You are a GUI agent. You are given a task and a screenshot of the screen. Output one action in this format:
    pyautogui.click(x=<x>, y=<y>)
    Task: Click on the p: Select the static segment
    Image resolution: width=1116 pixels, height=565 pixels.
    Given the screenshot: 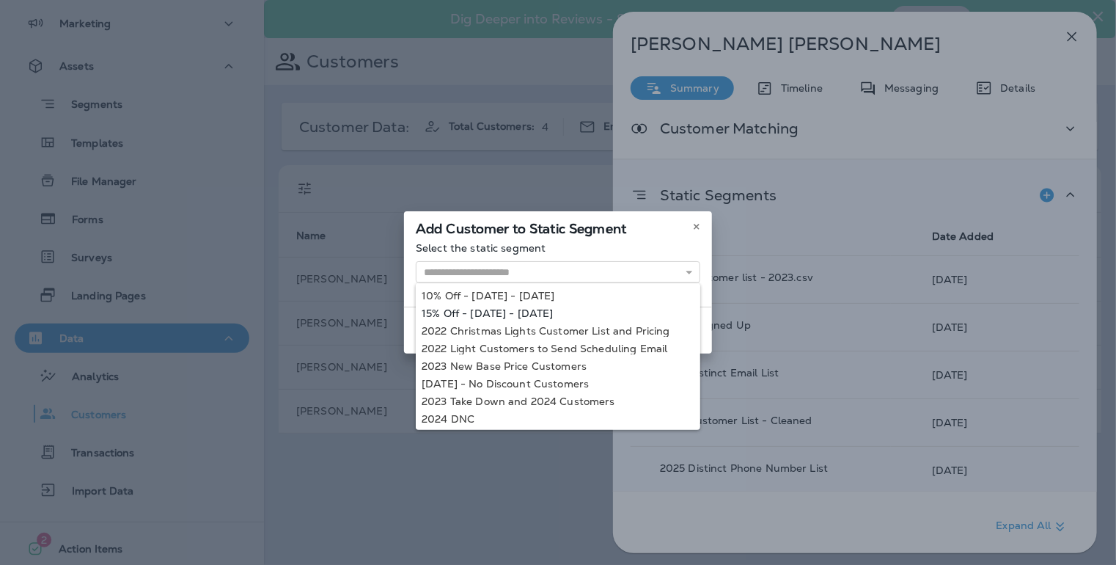 What is the action you would take?
    pyautogui.click(x=558, y=248)
    